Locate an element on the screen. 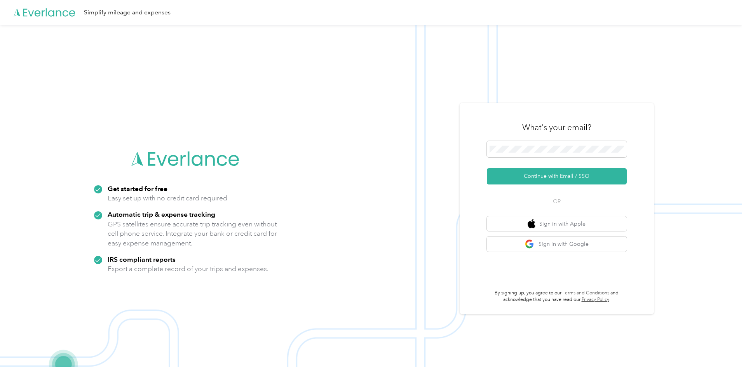 The height and width of the screenshot is (367, 746). button: Continue with Email / SSO is located at coordinates (557, 176).